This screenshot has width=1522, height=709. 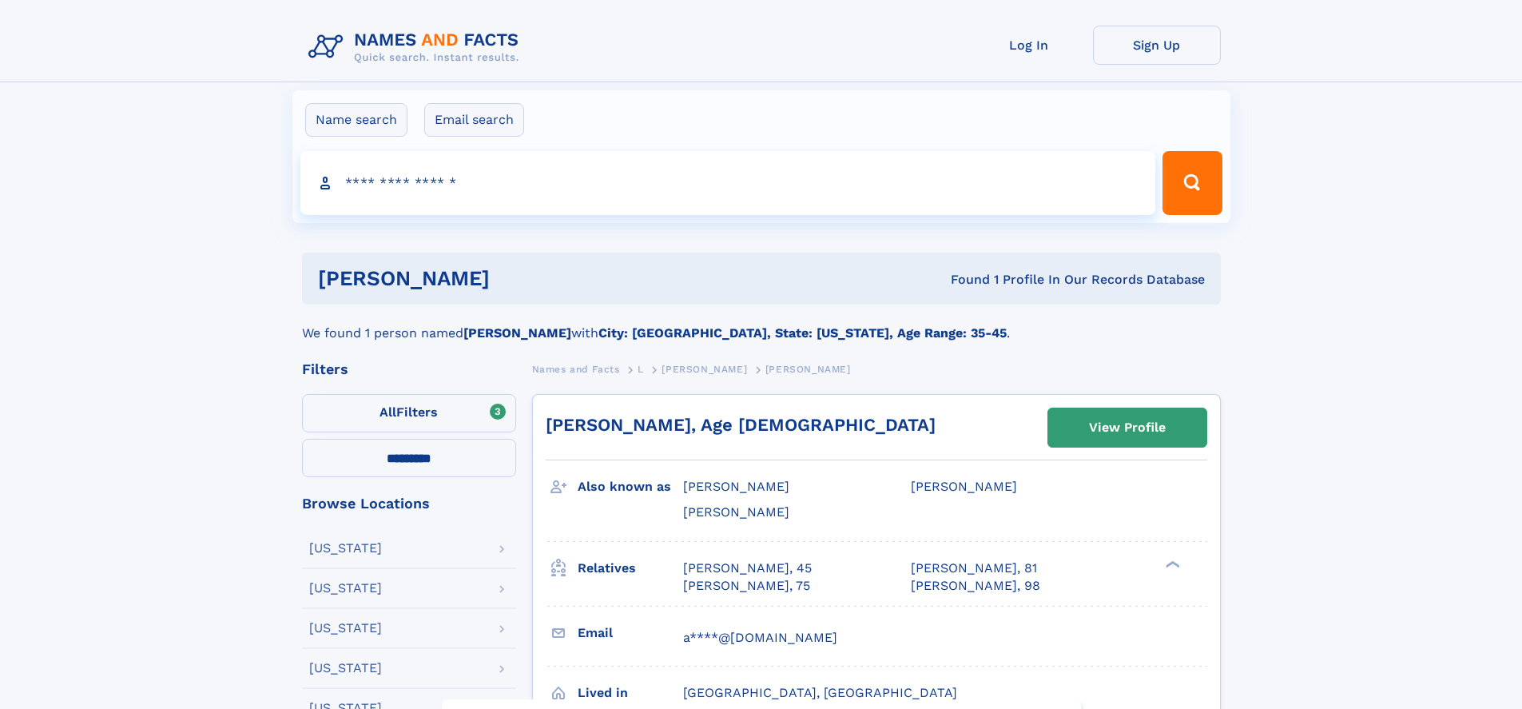 I want to click on h3: Lived in, so click(x=631, y=693).